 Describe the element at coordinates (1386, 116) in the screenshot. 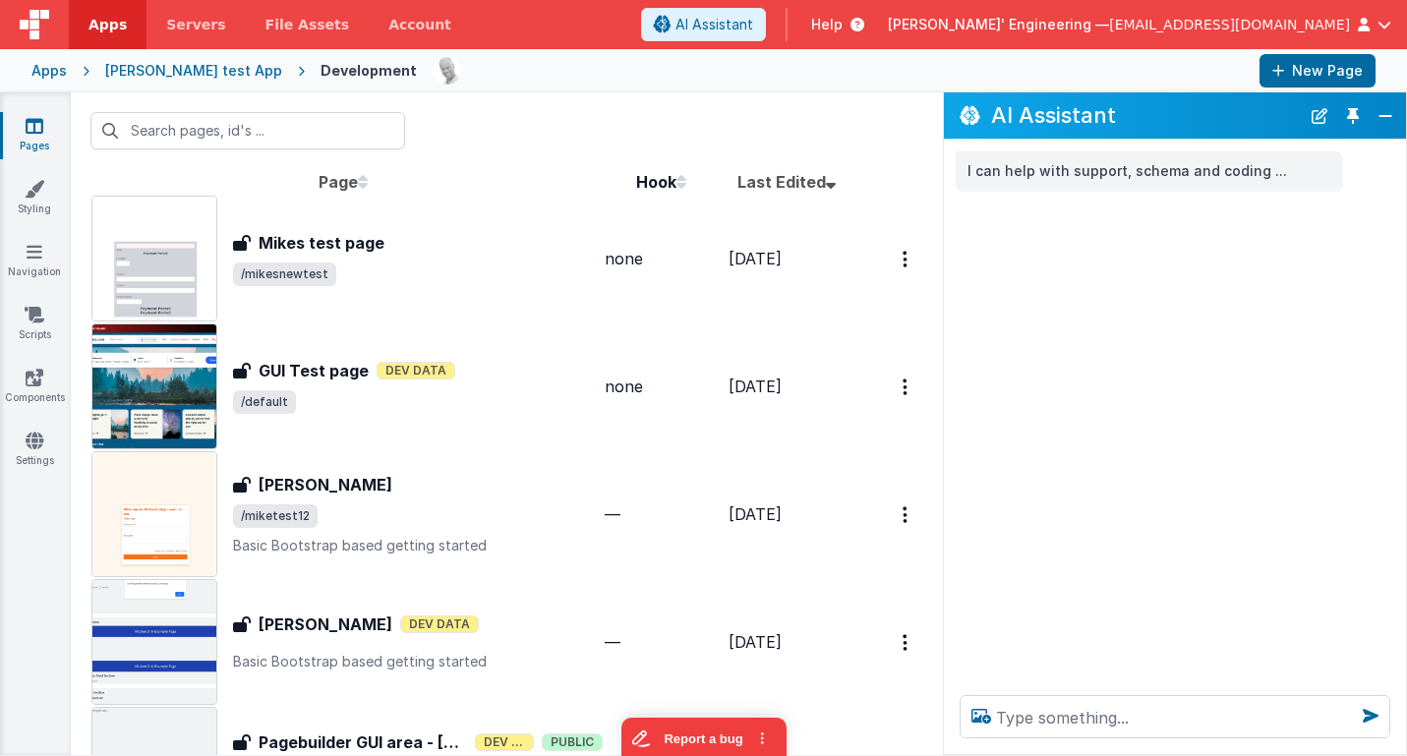

I see `button: Close` at that location.